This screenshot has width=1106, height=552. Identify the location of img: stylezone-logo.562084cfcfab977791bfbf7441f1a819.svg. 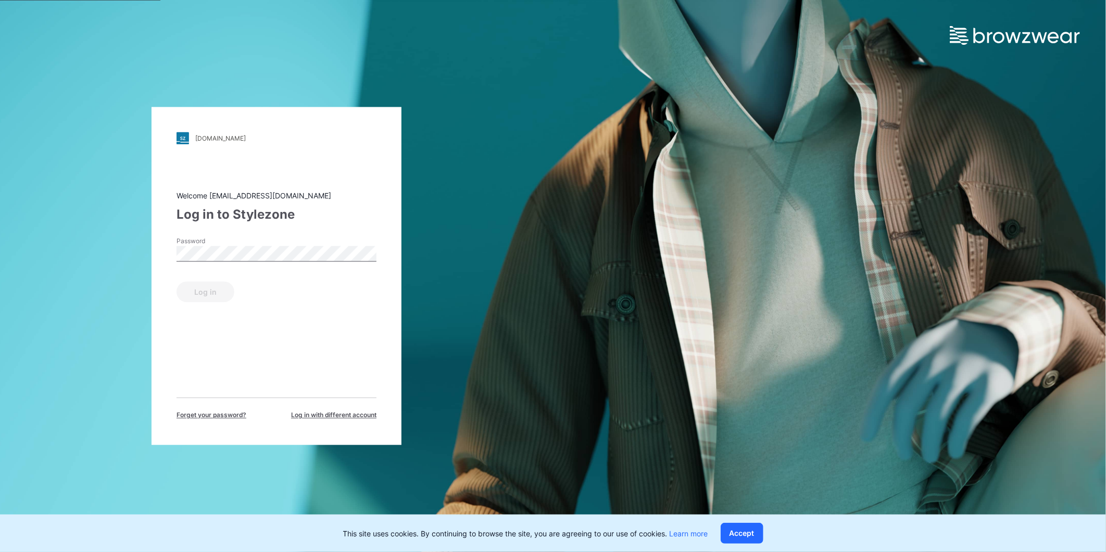
(183, 139).